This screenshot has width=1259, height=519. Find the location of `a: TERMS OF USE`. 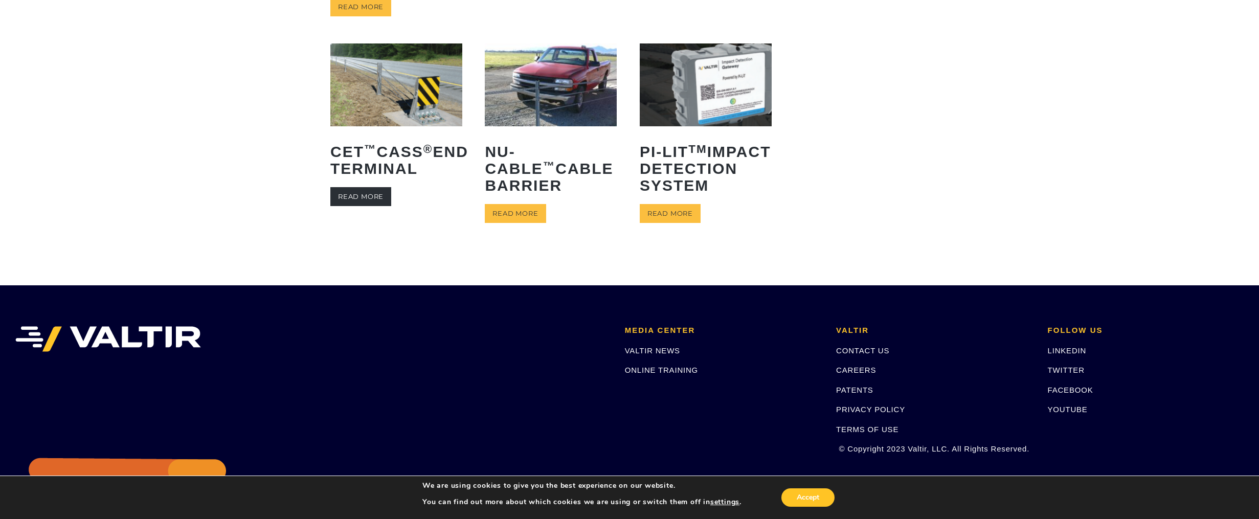

a: TERMS OF USE is located at coordinates (867, 429).